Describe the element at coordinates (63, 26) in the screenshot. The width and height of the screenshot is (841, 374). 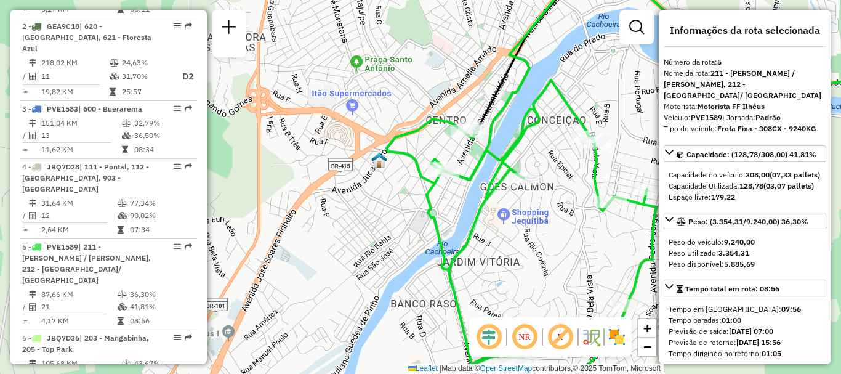
I see `span: GEA9C18` at that location.